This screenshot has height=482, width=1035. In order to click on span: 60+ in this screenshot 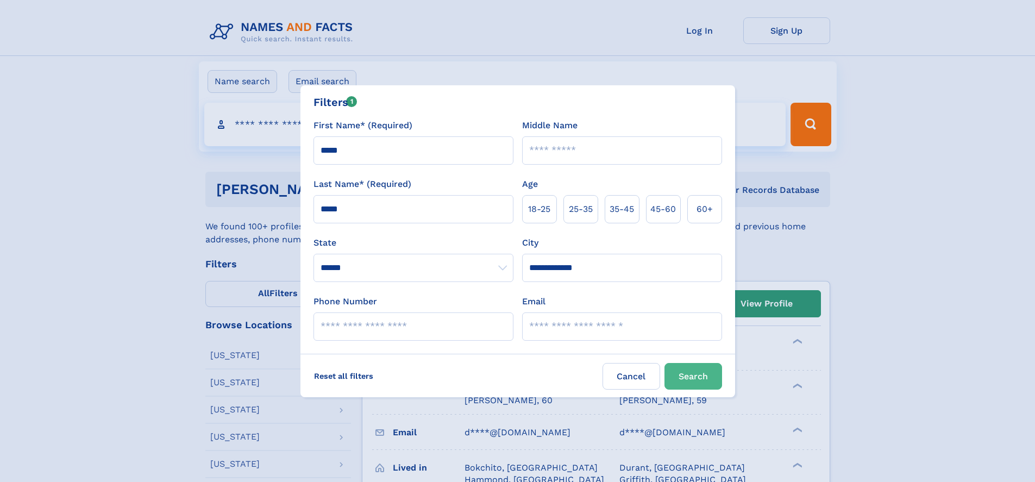, I will do `click(705, 209)`.